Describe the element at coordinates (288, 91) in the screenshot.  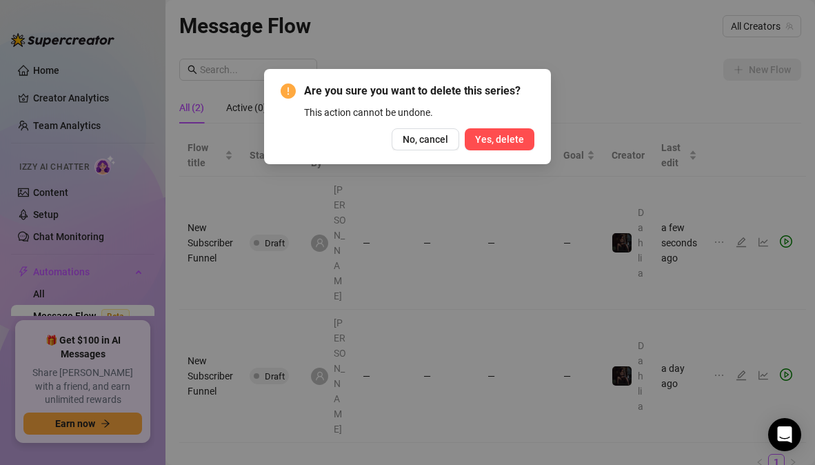
I see `span: exclamation-circle` at that location.